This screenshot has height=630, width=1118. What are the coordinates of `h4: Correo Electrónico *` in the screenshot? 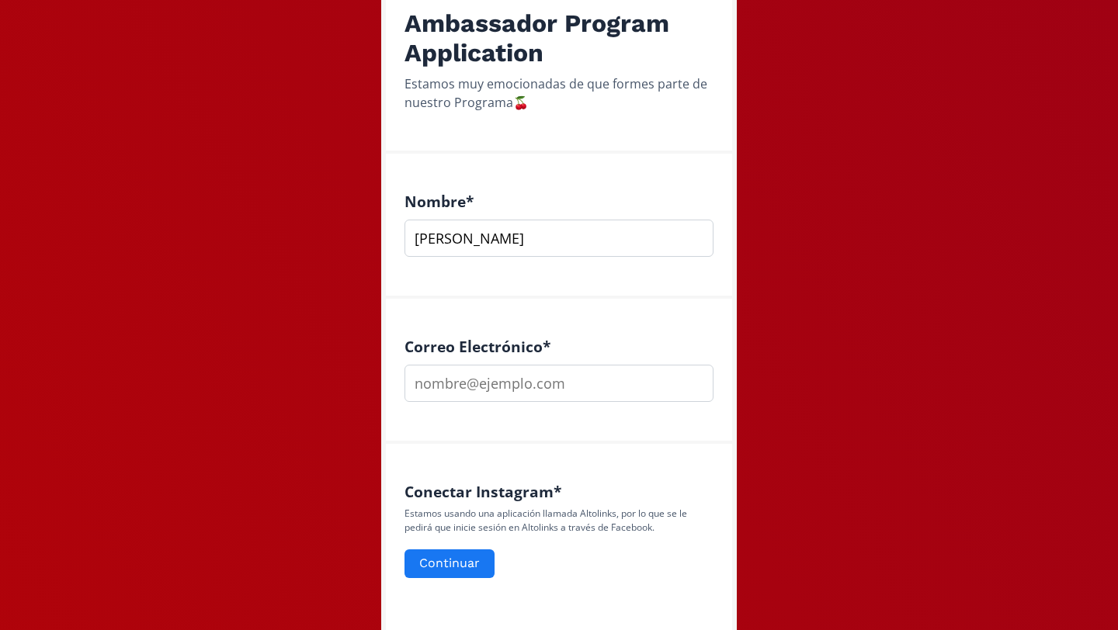 It's located at (559, 346).